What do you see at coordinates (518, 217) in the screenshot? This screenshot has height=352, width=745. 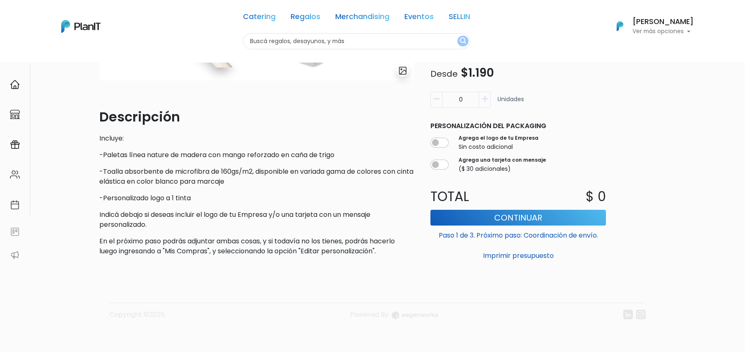 I see `button: Continuar` at bounding box center [518, 217].